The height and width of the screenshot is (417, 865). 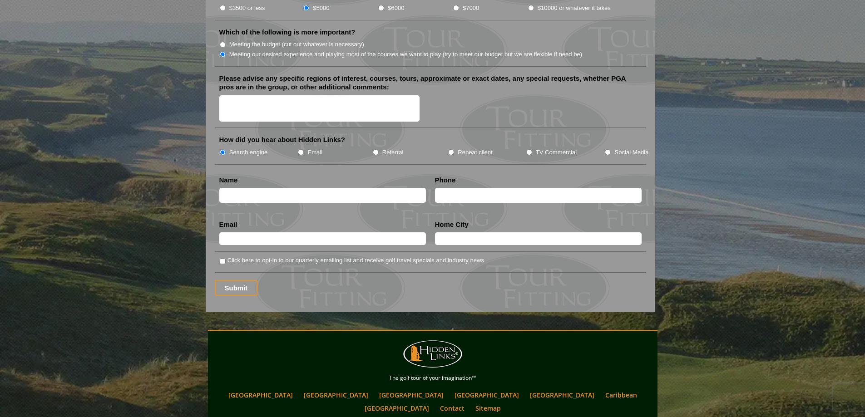 I want to click on label: Name, so click(x=228, y=180).